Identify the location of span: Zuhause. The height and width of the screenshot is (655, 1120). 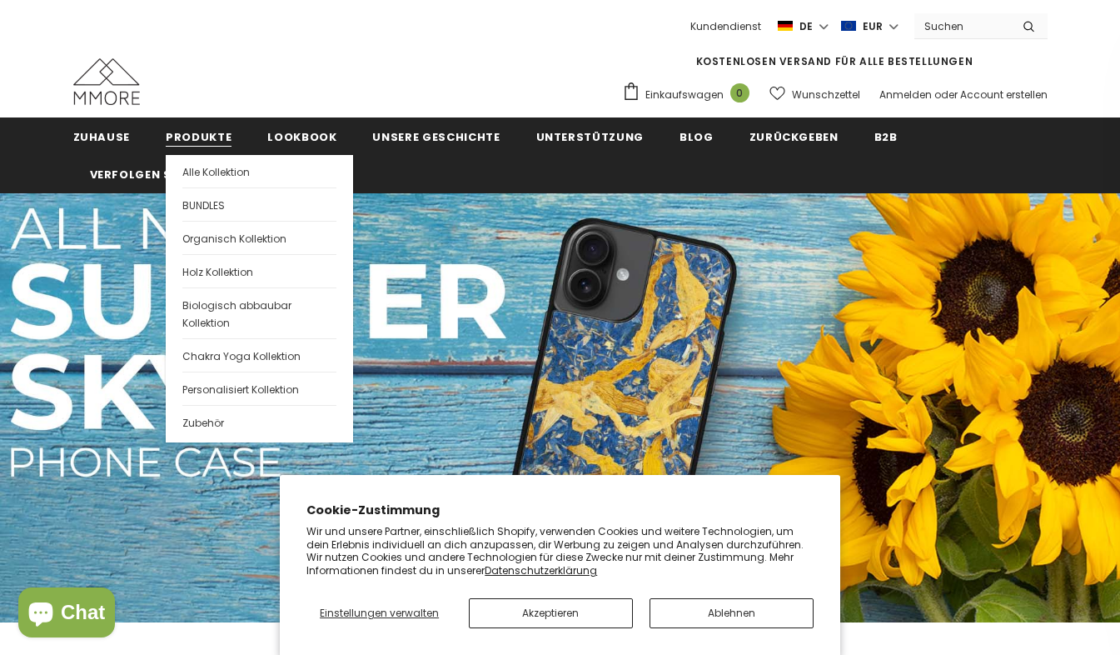
(102, 137).